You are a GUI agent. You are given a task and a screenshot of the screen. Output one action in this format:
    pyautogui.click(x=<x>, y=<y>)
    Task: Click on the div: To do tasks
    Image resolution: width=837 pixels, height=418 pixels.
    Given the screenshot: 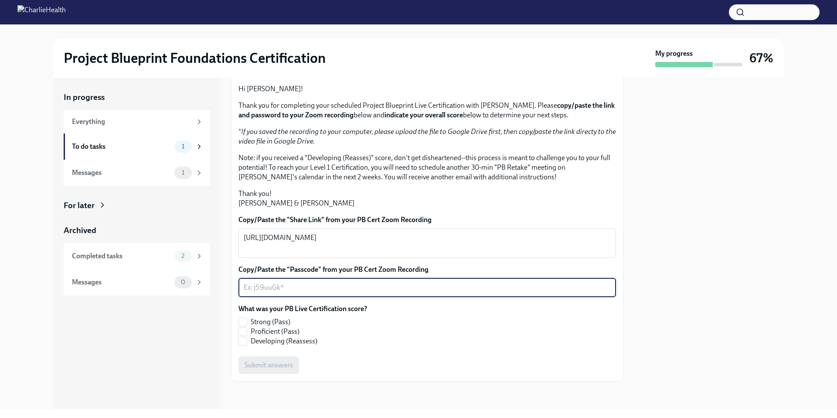 What is the action you would take?
    pyautogui.click(x=121, y=147)
    